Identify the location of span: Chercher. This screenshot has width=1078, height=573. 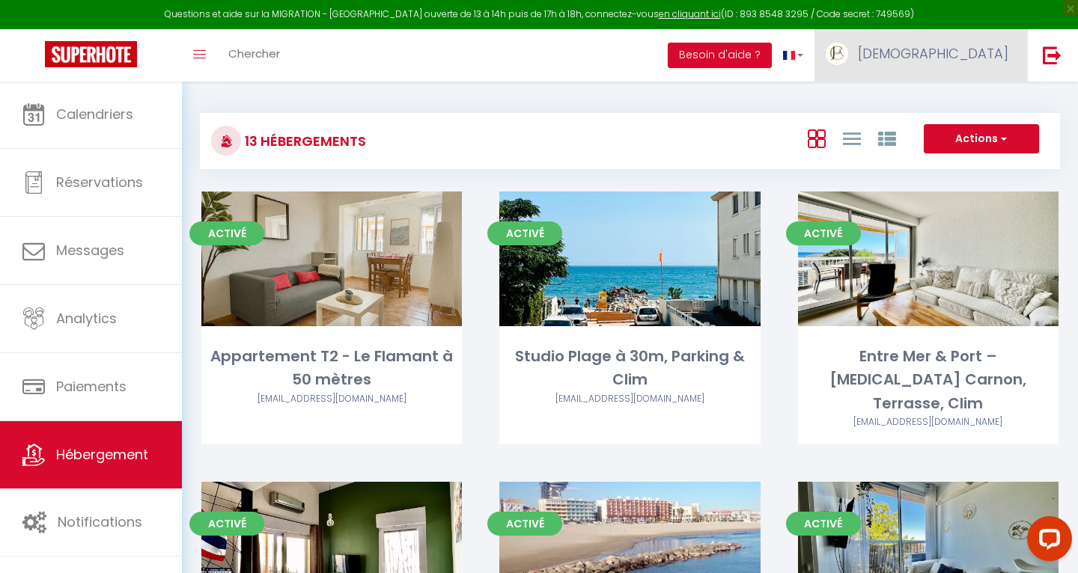
(254, 53).